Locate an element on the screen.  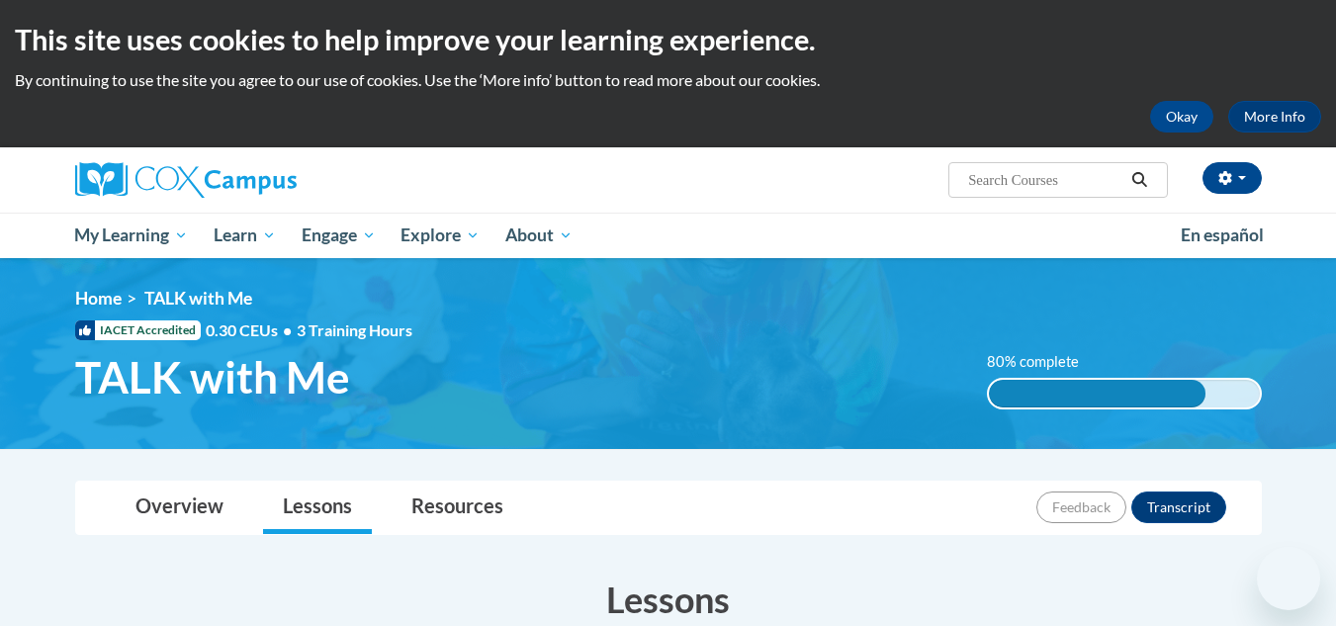
span: About is located at coordinates (539, 235).